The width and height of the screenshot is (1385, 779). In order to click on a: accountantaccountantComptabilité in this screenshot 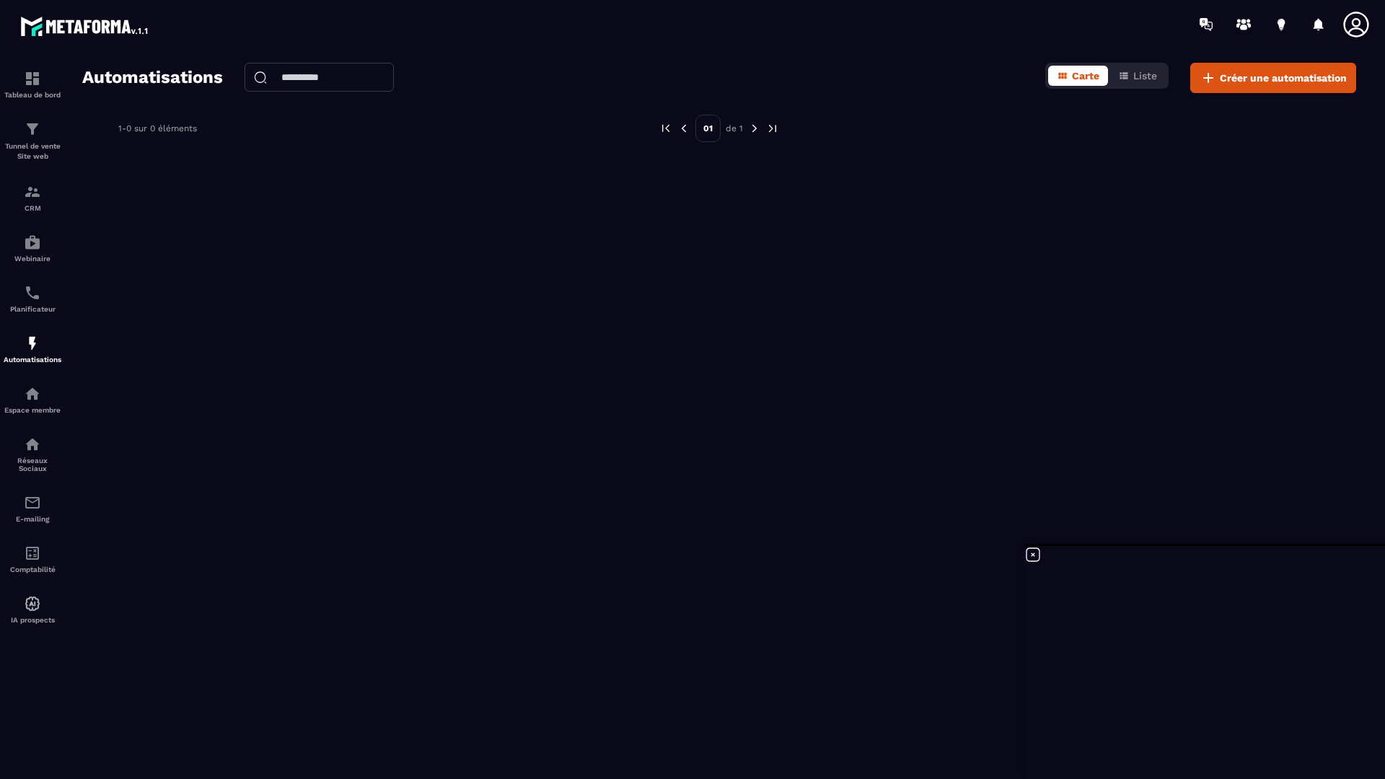, I will do `click(32, 559)`.